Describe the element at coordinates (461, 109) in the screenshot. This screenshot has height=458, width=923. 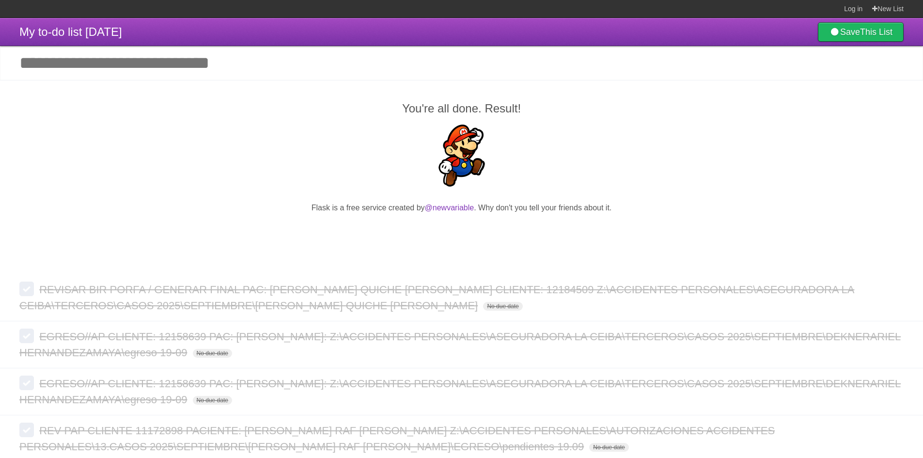
I see `h2: You're all done. Result!` at that location.